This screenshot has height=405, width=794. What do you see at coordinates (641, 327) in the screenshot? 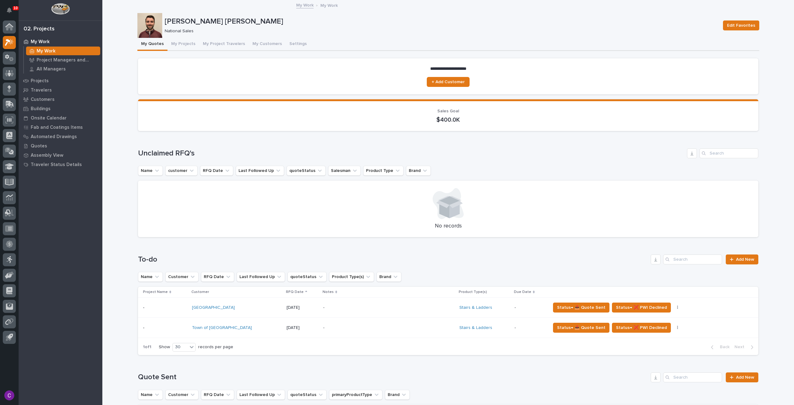
I see `span: Status→ ❌ PWI Declined` at bounding box center [641, 327].